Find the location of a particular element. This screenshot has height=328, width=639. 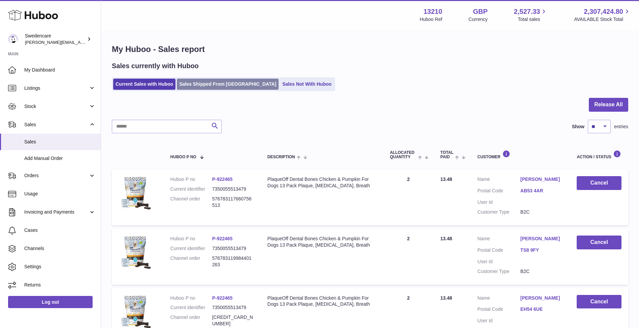

button: Release All is located at coordinates (609, 104).